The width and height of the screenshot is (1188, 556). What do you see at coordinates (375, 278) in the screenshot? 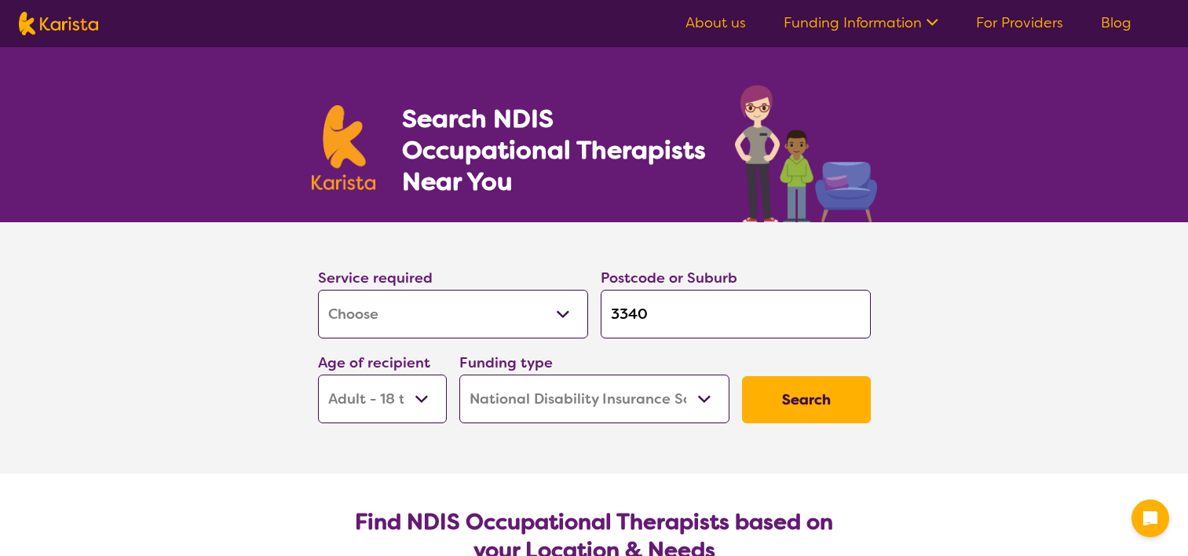
I see `label: Service required` at bounding box center [375, 278].